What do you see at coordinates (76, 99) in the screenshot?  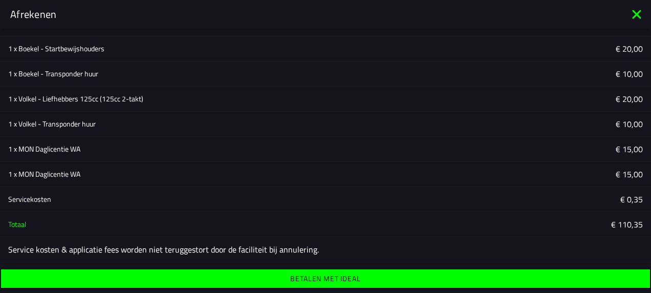 I see `ion-text: 1 x Volkel - Liefhebbers 125cc (125cc 2-takt)` at bounding box center [76, 99].